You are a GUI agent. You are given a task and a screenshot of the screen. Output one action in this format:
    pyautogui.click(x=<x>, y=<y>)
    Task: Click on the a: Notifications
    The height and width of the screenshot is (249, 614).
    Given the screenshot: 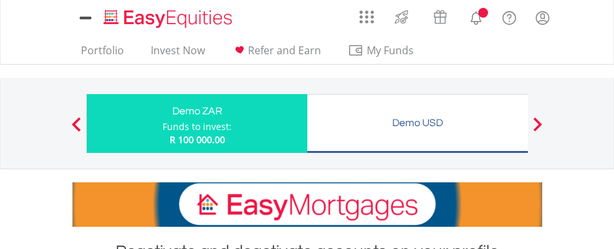 What is the action you would take?
    pyautogui.click(x=476, y=16)
    